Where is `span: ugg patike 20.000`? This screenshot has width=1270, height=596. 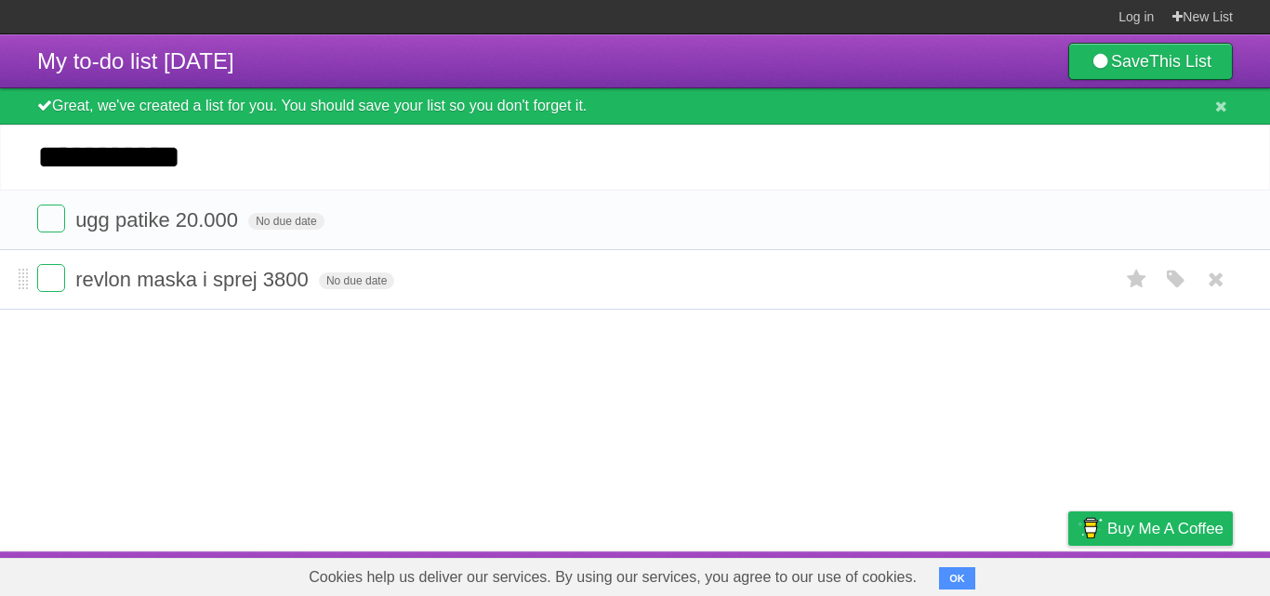 span: ugg patike 20.000 is located at coordinates (159, 219).